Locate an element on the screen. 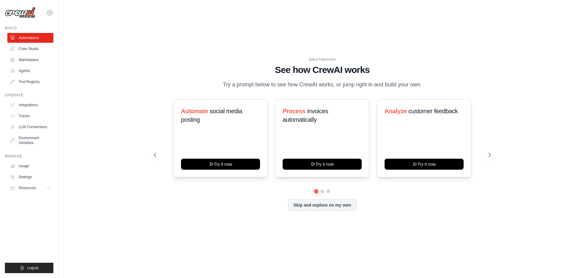 The width and height of the screenshot is (586, 278). h1: See how CrewAI works is located at coordinates (322, 70).